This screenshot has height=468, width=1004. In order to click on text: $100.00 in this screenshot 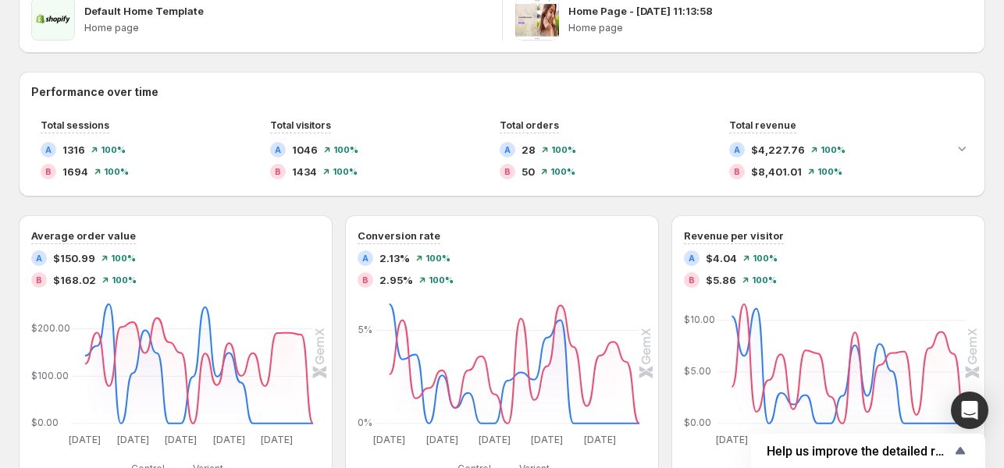, I will do `click(50, 375)`.